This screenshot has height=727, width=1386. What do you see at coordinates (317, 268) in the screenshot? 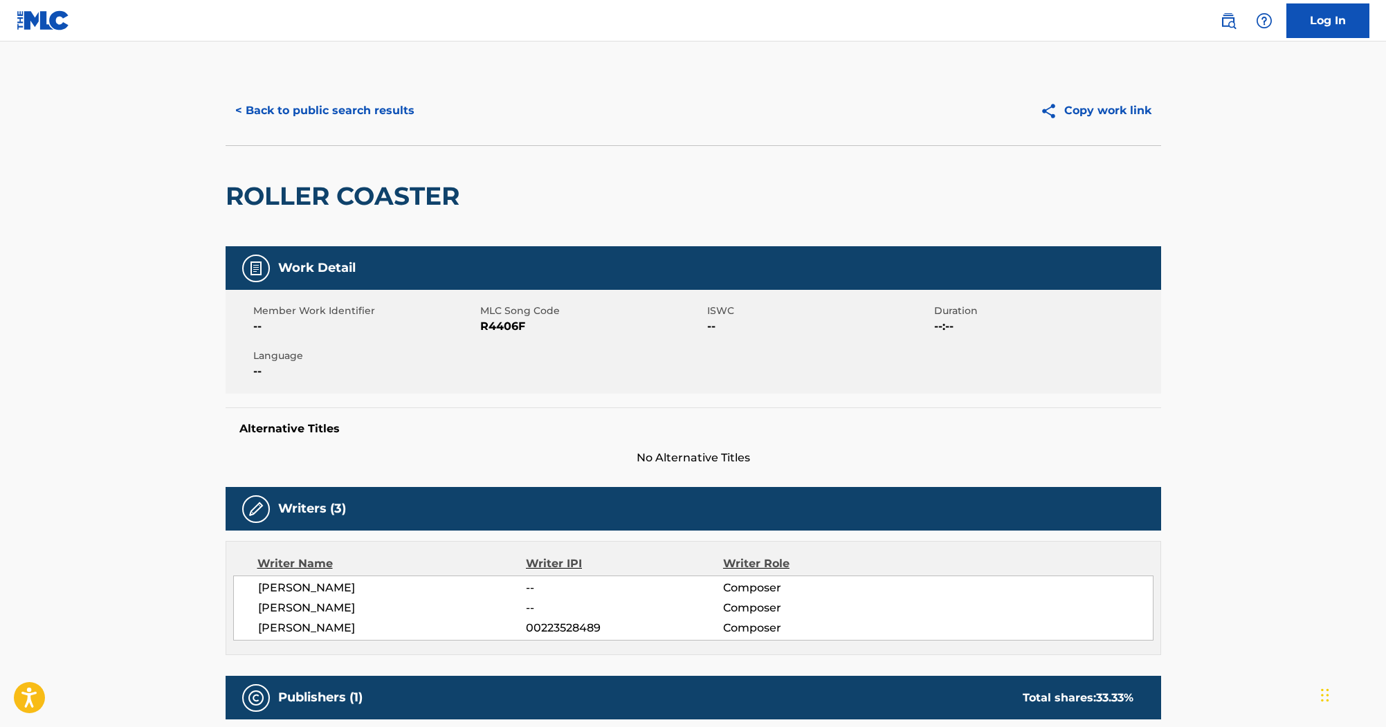
I see `h5: Work Detail` at bounding box center [317, 268].